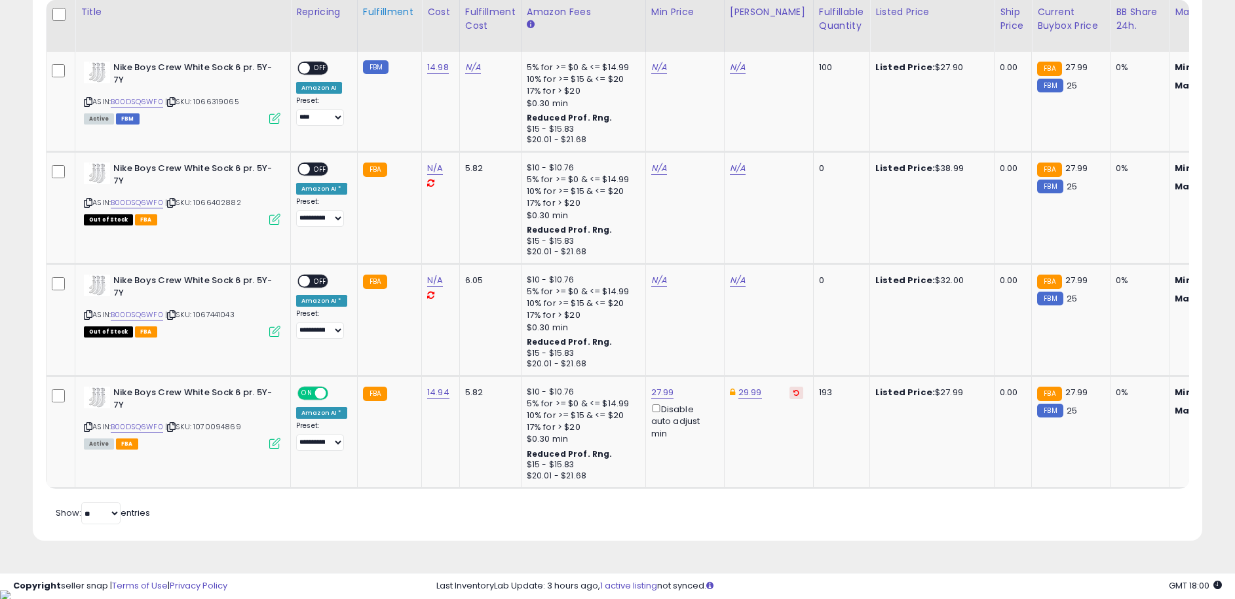 The height and width of the screenshot is (599, 1235). Describe the element at coordinates (99, 444) in the screenshot. I see `span: All listings currently available for purchase on Amazon` at that location.